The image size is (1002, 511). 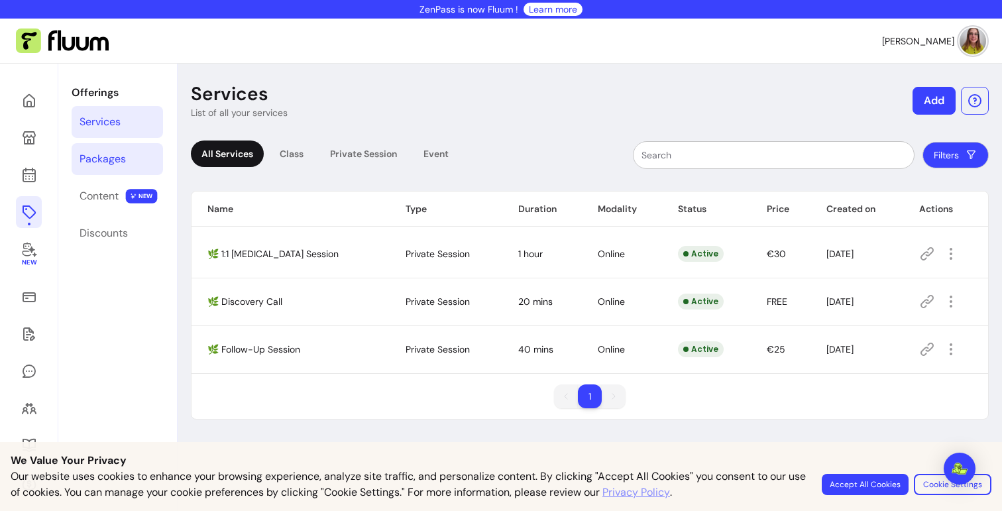 What do you see at coordinates (99, 196) in the screenshot?
I see `div: Content` at bounding box center [99, 196].